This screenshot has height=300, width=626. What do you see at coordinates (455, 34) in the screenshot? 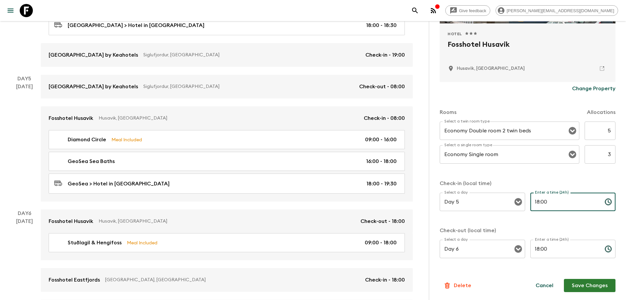
I see `span: Hotel` at bounding box center [455, 34].